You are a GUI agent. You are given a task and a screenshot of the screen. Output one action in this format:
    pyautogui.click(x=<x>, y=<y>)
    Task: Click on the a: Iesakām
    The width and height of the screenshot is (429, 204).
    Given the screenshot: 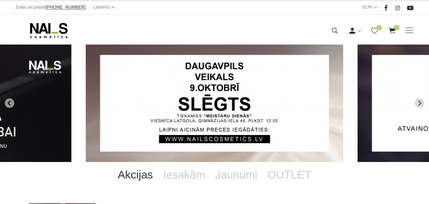 What is the action you would take?
    pyautogui.click(x=184, y=174)
    